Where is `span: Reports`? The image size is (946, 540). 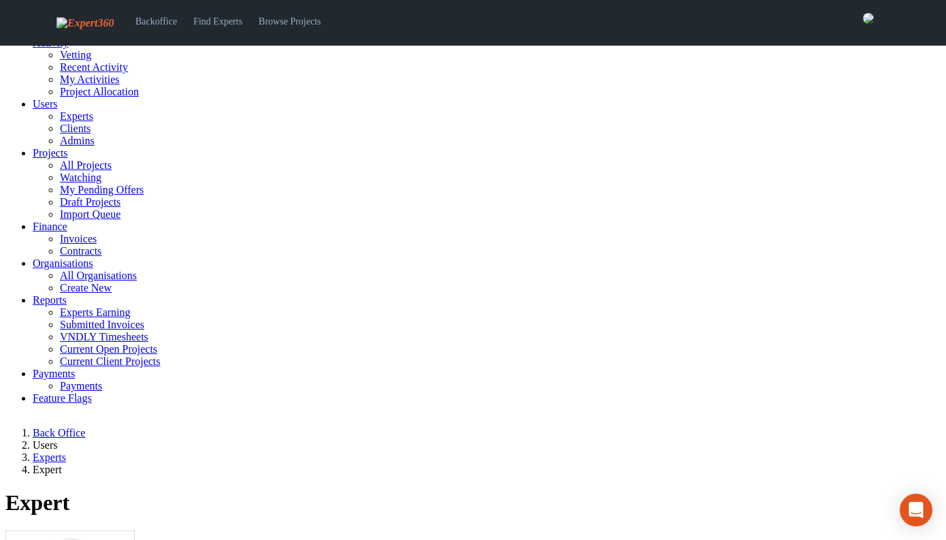
span: Reports is located at coordinates (50, 300).